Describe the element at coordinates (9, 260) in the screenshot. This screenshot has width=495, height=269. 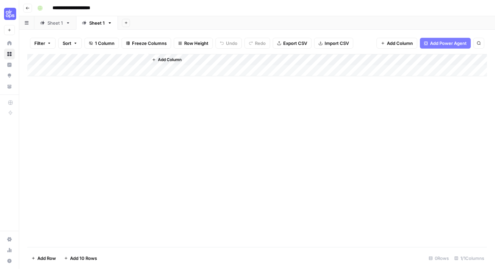
I see `button: Help + Support` at that location.